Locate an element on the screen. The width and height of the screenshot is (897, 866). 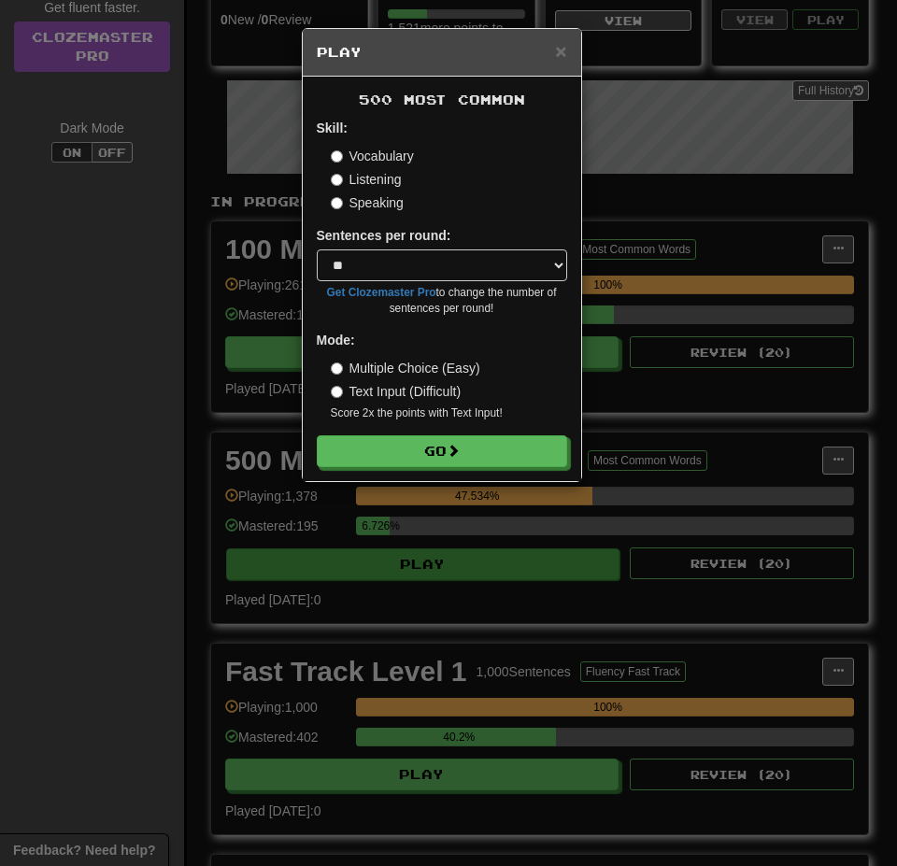
button: Close is located at coordinates (560, 50).